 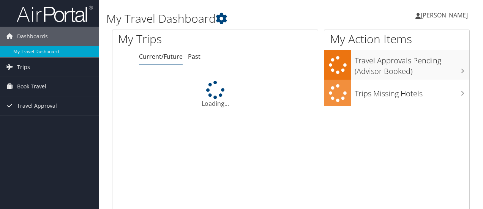 What do you see at coordinates (32, 36) in the screenshot?
I see `span: Dashboards` at bounding box center [32, 36].